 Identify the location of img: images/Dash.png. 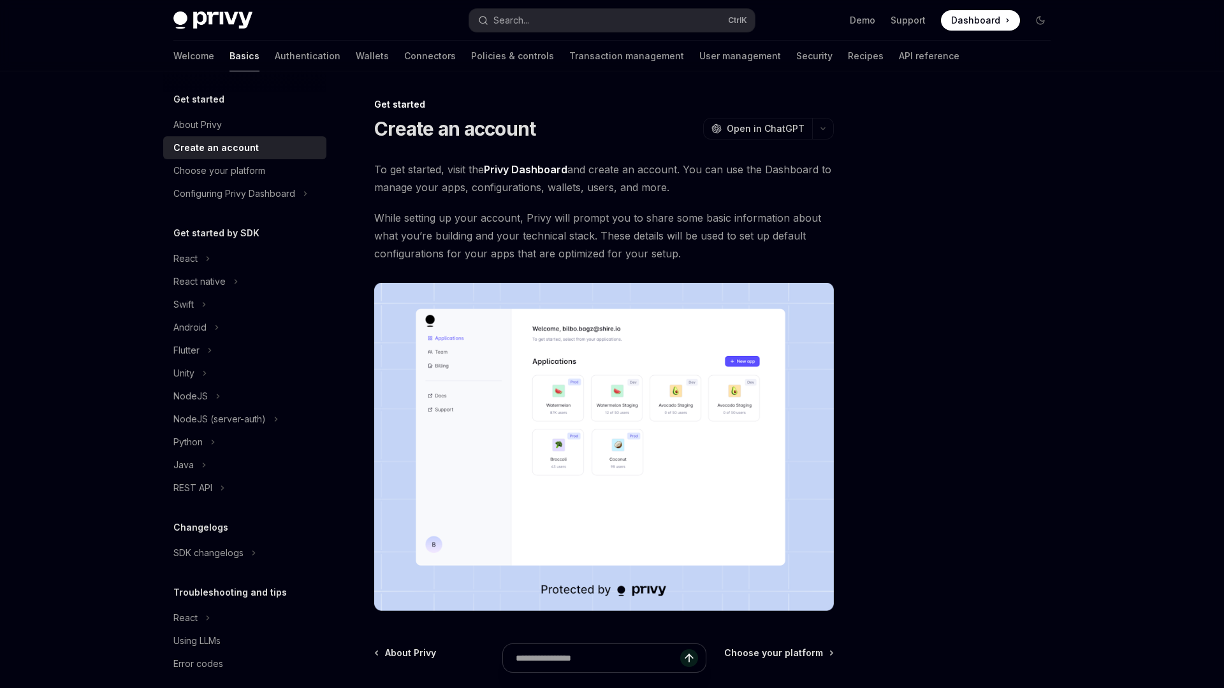
(604, 447).